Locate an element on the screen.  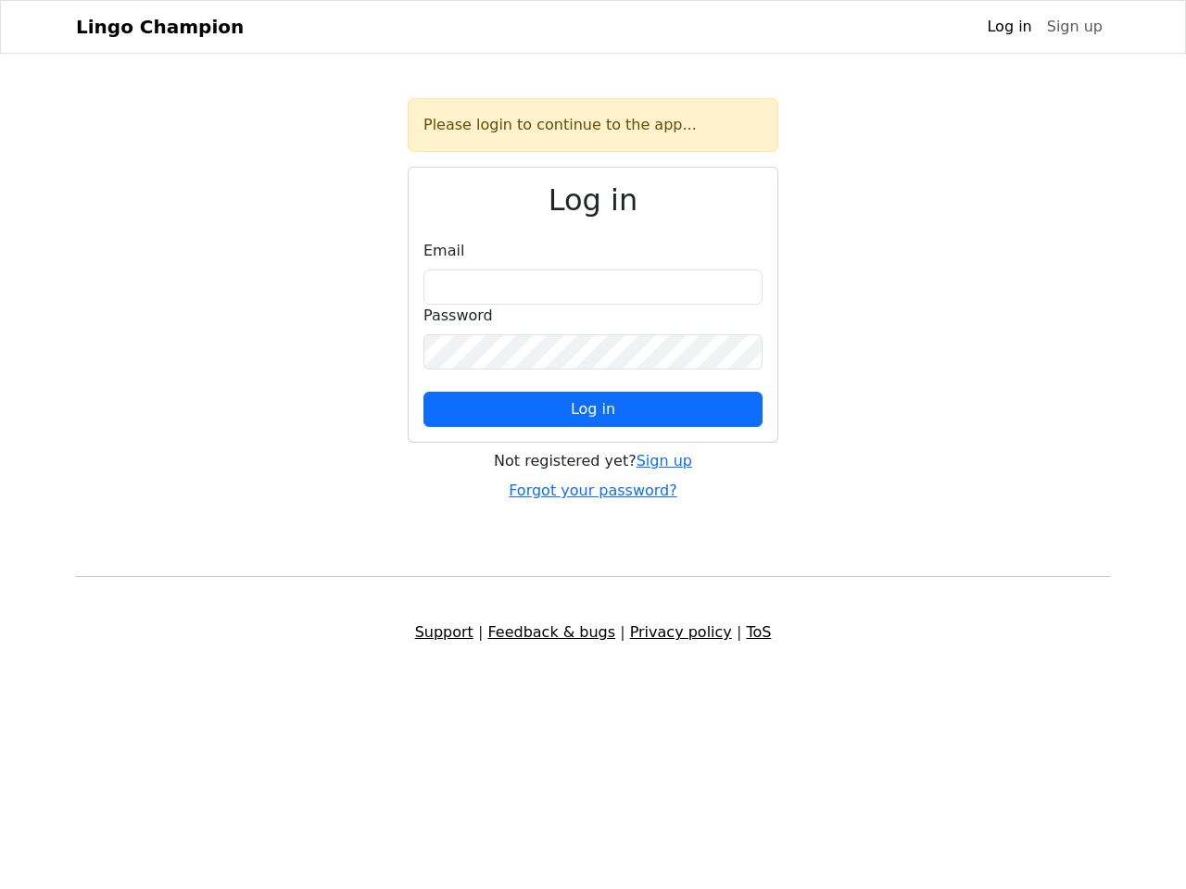
a: Feedback & bugs is located at coordinates (551, 632).